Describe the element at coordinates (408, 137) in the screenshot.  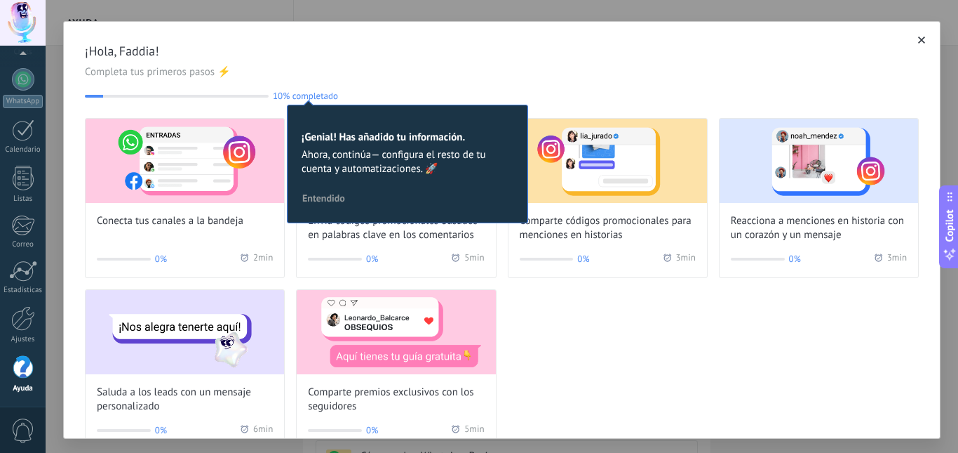
I see `h2: ¡Genial! Has añadido tu información.` at that location.